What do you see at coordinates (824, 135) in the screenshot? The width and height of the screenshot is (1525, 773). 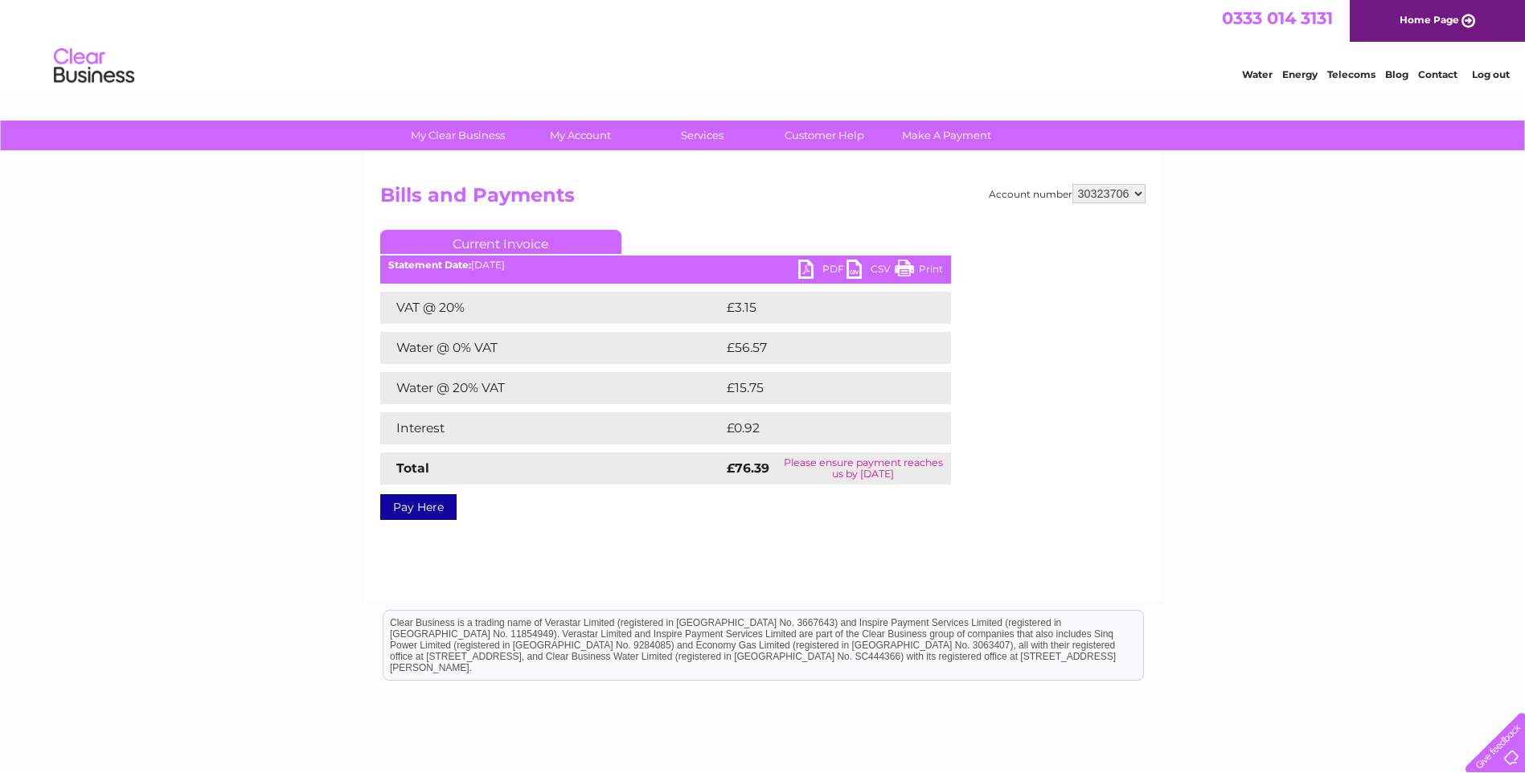 I see `a: Customer Help` at bounding box center [824, 135].